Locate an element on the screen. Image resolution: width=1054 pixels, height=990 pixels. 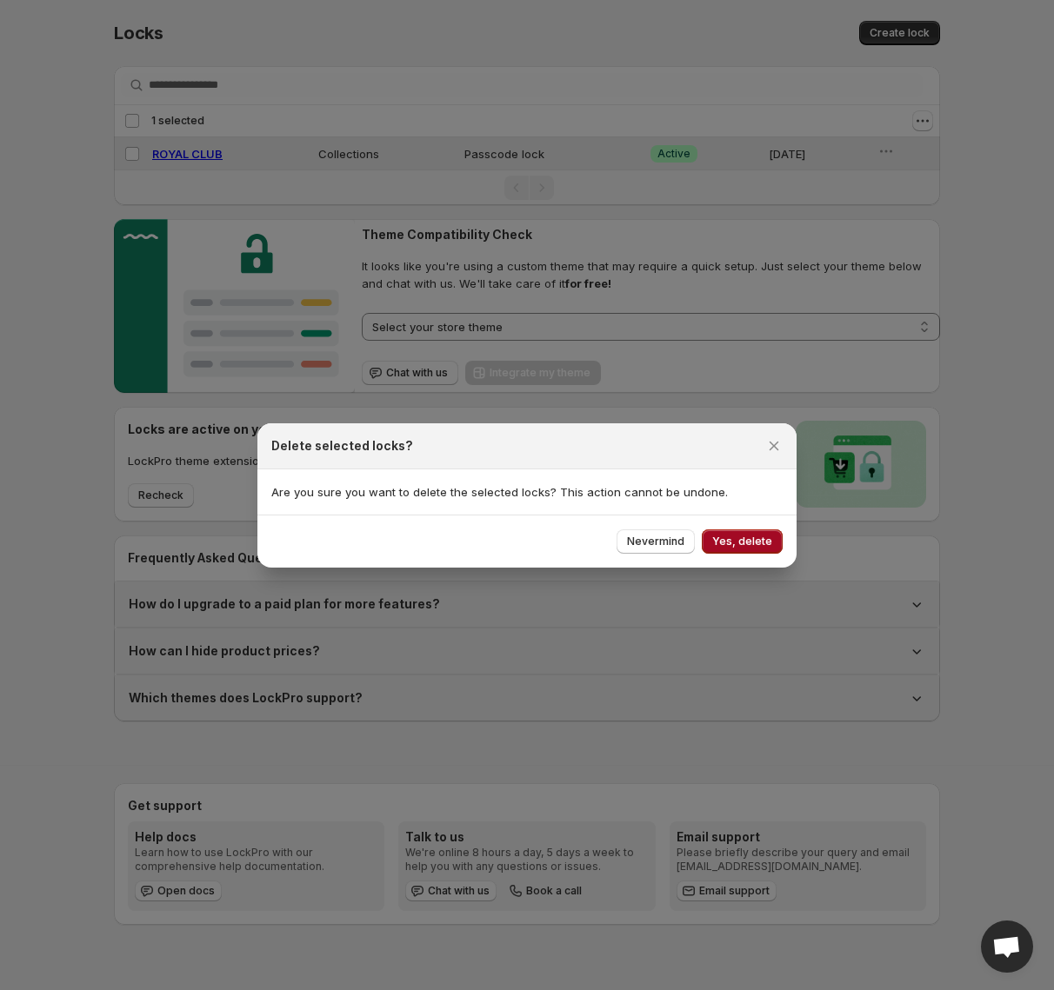
button: Nevermind is located at coordinates (655, 542).